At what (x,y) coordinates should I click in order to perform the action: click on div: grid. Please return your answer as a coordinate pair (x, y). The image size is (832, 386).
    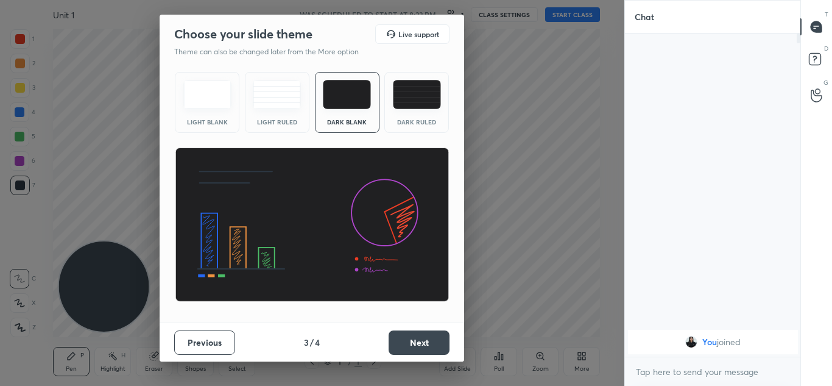
    Looking at the image, I should click on (713, 342).